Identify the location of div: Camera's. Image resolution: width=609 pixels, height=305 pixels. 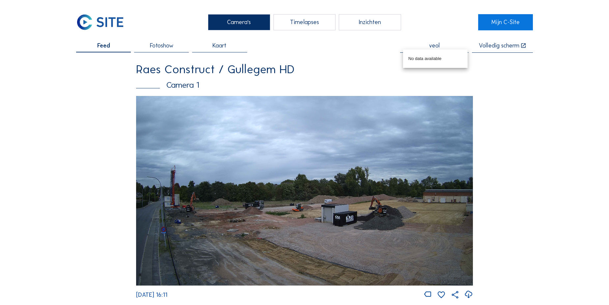
(239, 22).